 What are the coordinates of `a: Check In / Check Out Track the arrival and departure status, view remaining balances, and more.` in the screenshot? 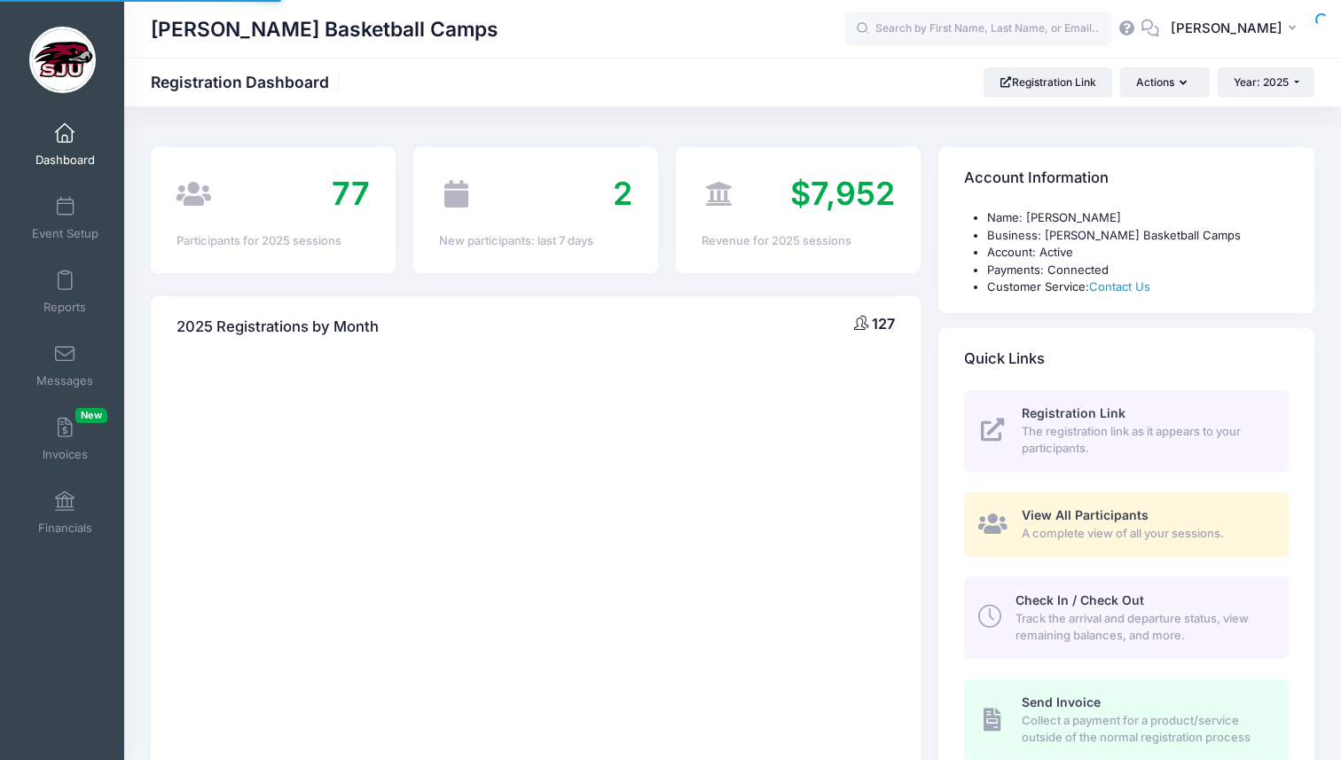 It's located at (1127, 617).